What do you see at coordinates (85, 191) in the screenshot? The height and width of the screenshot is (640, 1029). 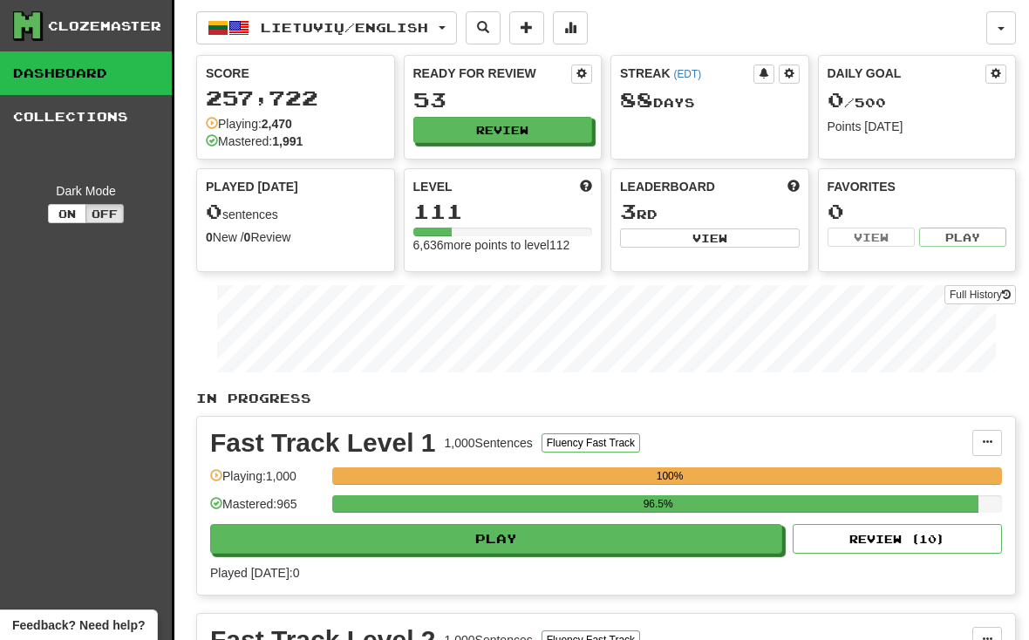 I see `div: Dark Mode` at bounding box center [85, 191].